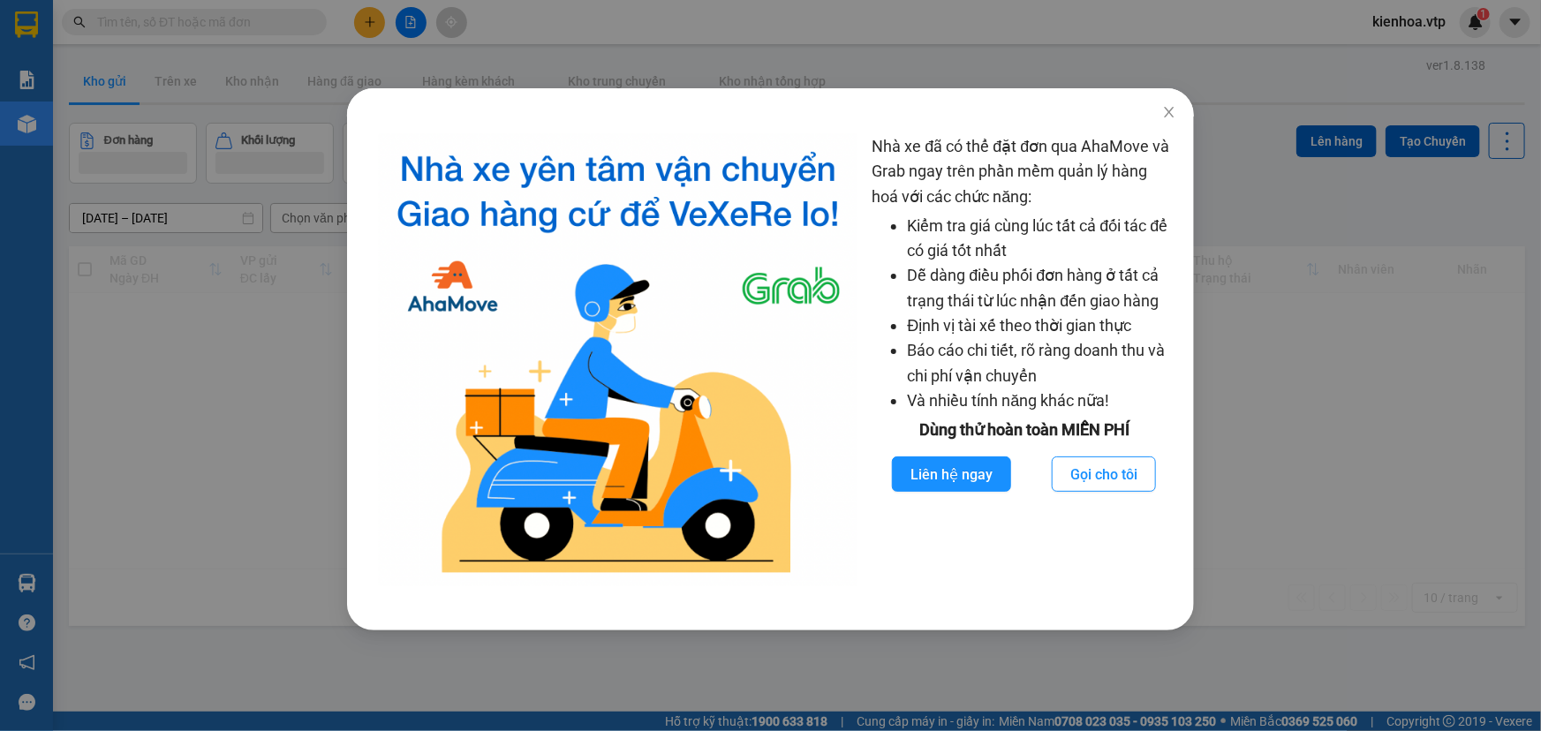 Image resolution: width=1541 pixels, height=731 pixels. Describe the element at coordinates (1169, 112) in the screenshot. I see `span: close` at that location.